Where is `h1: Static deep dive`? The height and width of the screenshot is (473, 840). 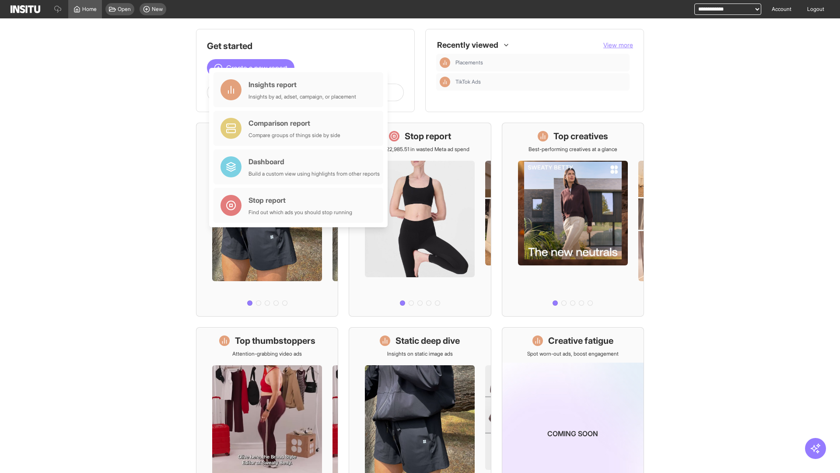
h1: Static deep dive is located at coordinates (427, 340).